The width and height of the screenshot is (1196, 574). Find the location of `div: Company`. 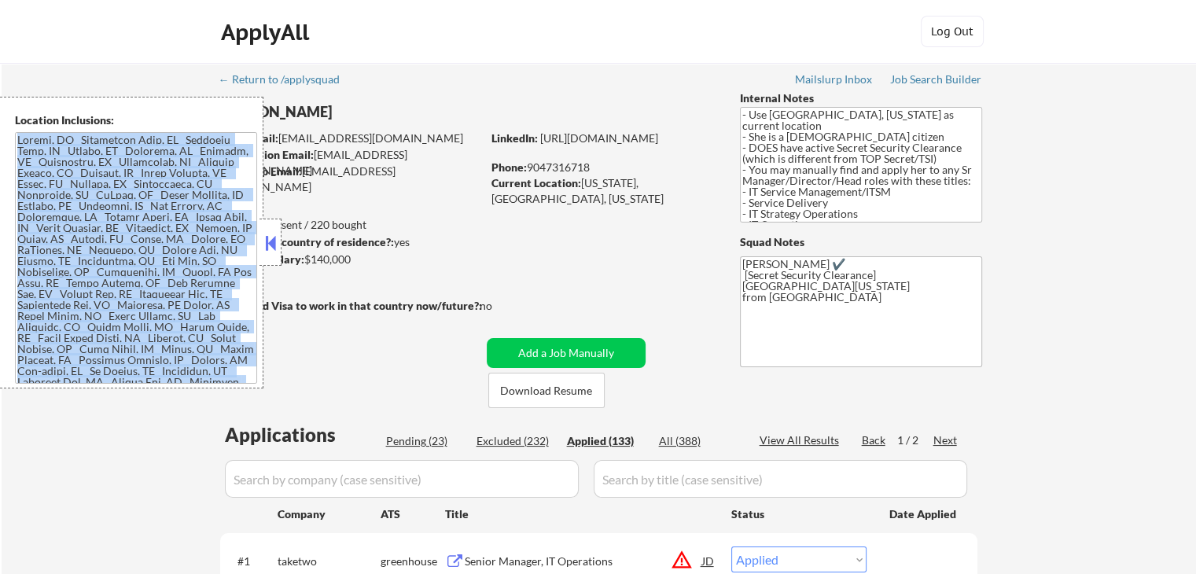

div: Company is located at coordinates (329, 514).